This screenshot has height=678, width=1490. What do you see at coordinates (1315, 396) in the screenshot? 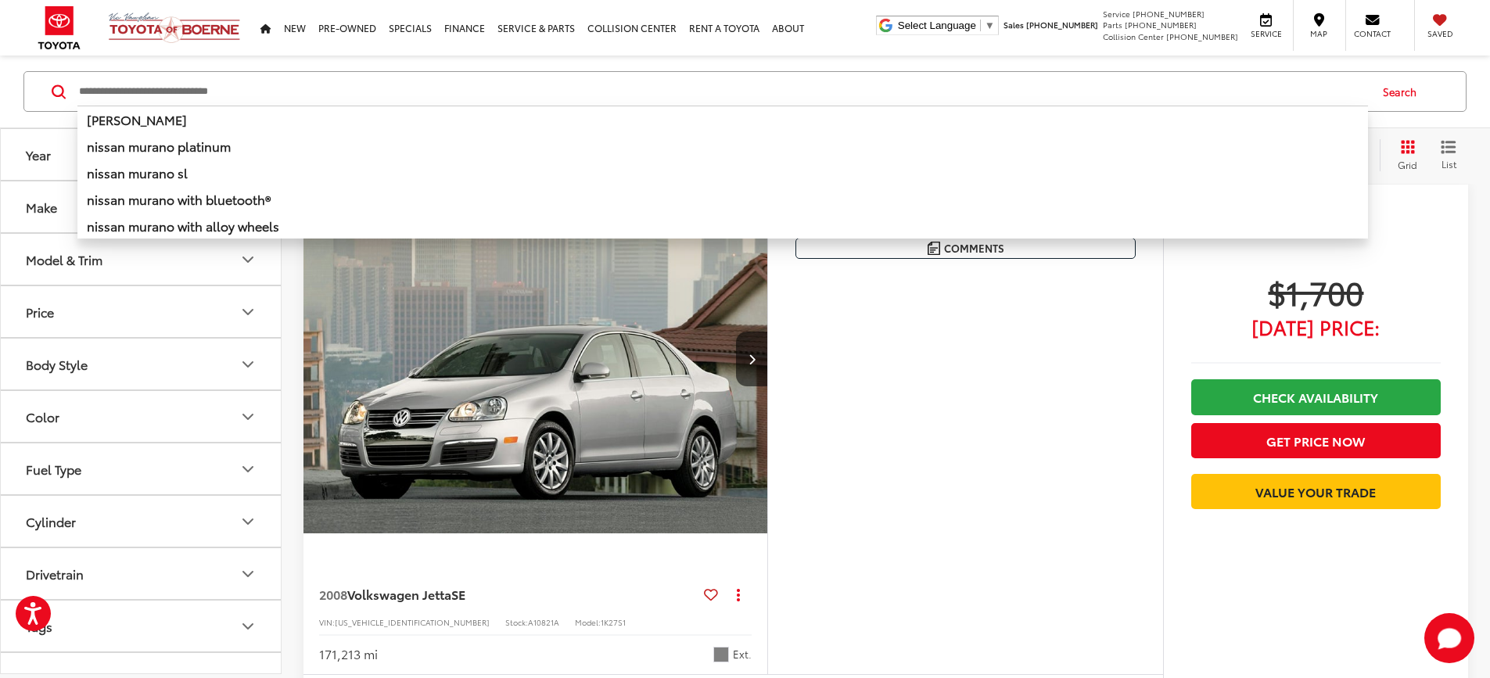
I see `a: Check Availability` at bounding box center [1315, 396].